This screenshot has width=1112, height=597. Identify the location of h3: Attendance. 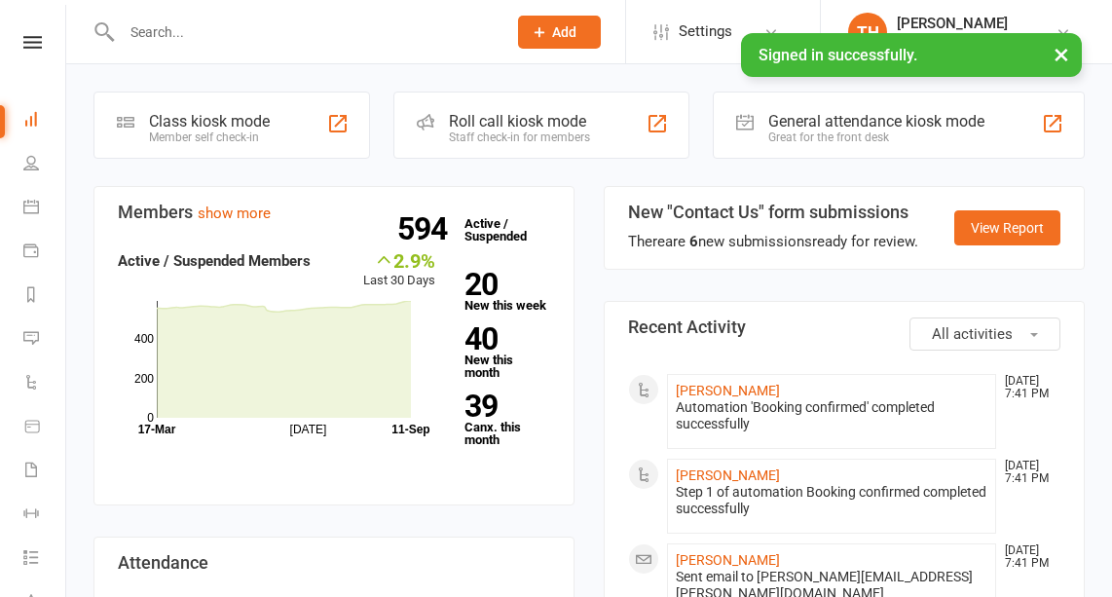
(334, 563).